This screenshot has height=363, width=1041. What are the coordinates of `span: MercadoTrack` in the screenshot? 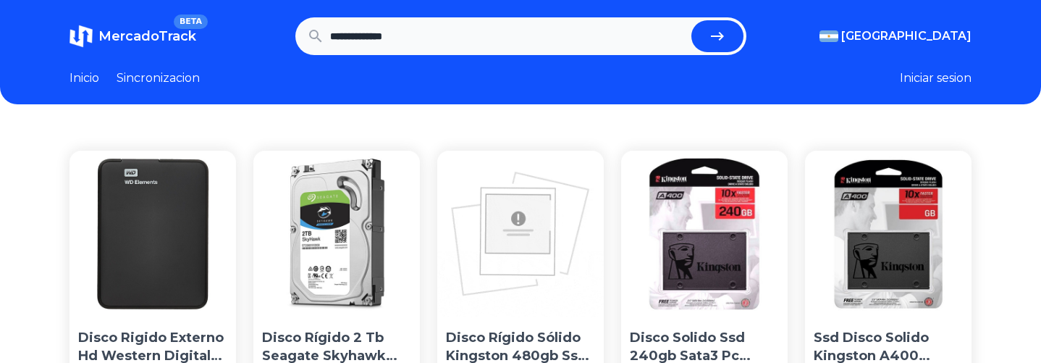 It's located at (147, 36).